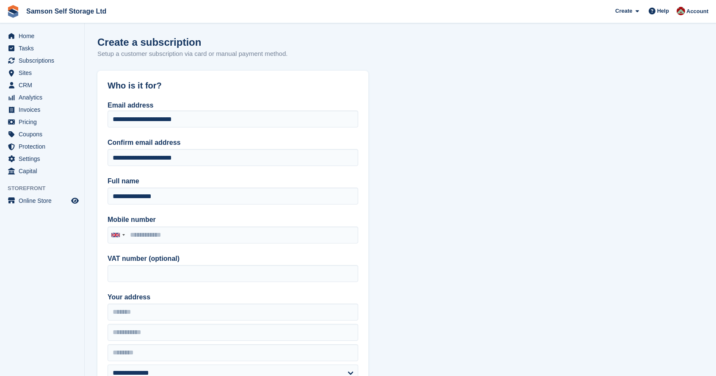 The height and width of the screenshot is (376, 716). I want to click on span: Help, so click(663, 11).